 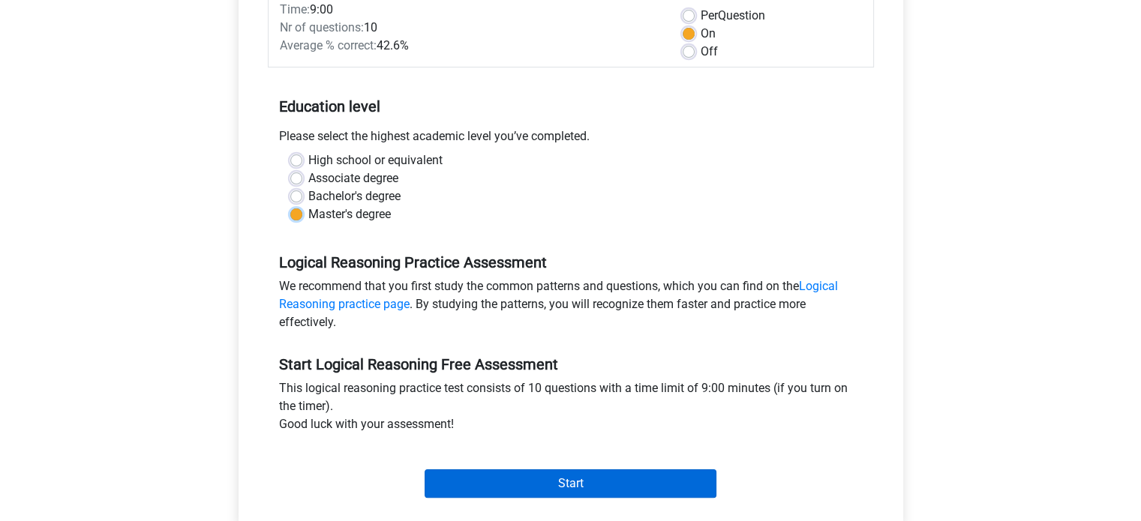 I want to click on span: Per, so click(x=709, y=15).